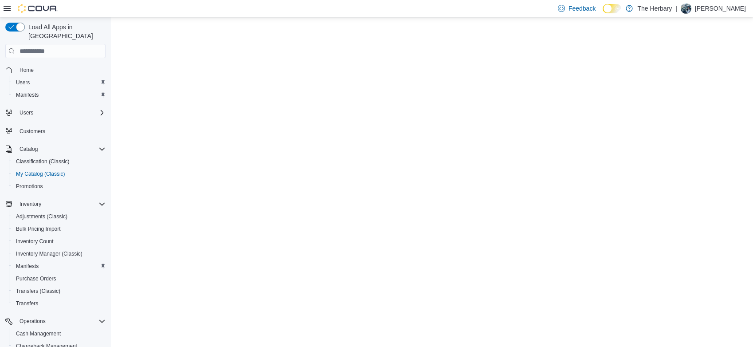 Image resolution: width=753 pixels, height=347 pixels. Describe the element at coordinates (59, 254) in the screenshot. I see `button: Inventory Manager (Classic)` at that location.